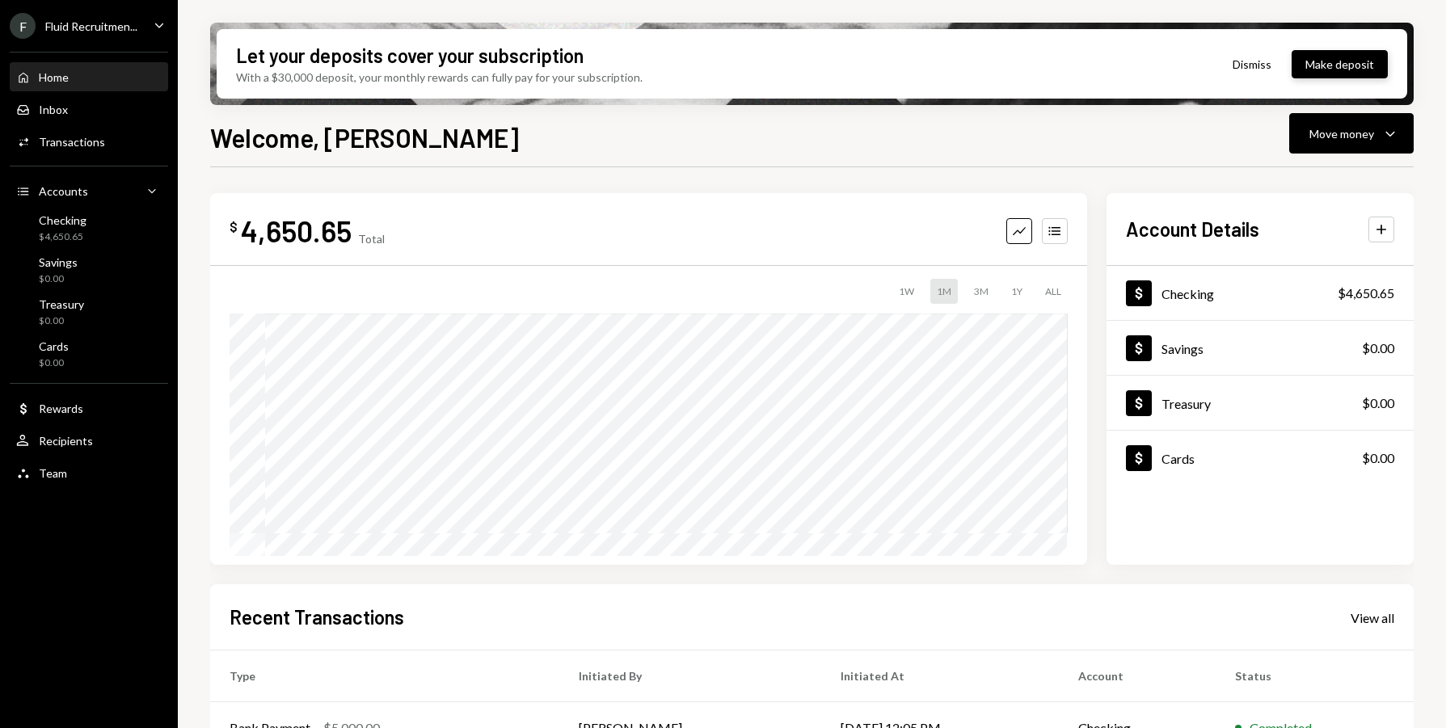  I want to click on h2: Account Details, so click(1192, 229).